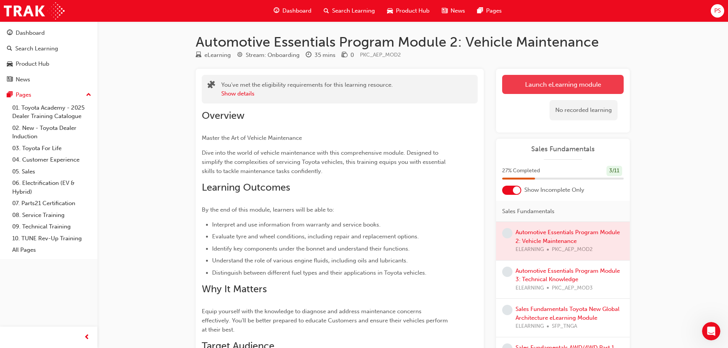 This screenshot has height=348, width=728. Describe the element at coordinates (87, 338) in the screenshot. I see `span: prev-icon` at that location.